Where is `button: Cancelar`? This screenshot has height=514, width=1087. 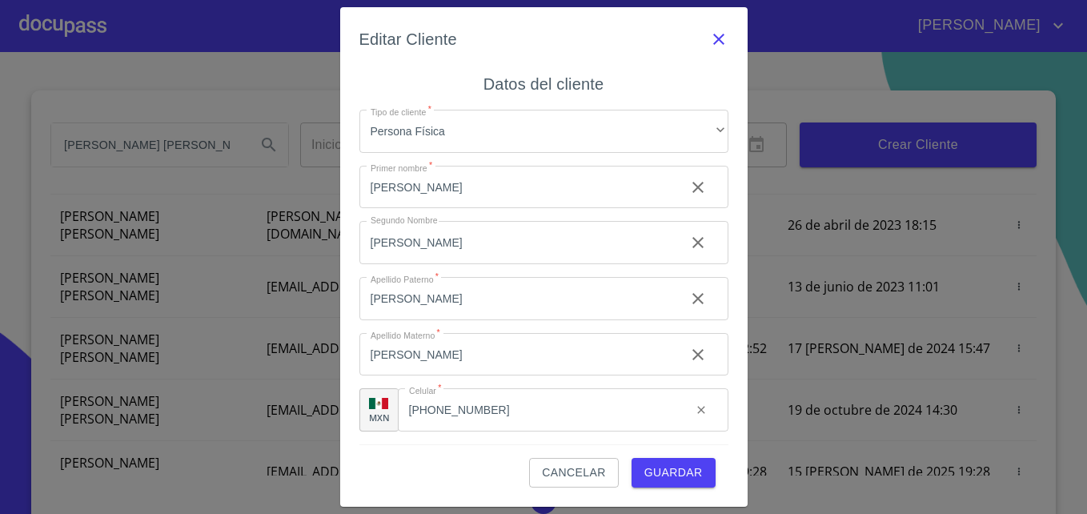 button: Cancelar is located at coordinates (573, 472).